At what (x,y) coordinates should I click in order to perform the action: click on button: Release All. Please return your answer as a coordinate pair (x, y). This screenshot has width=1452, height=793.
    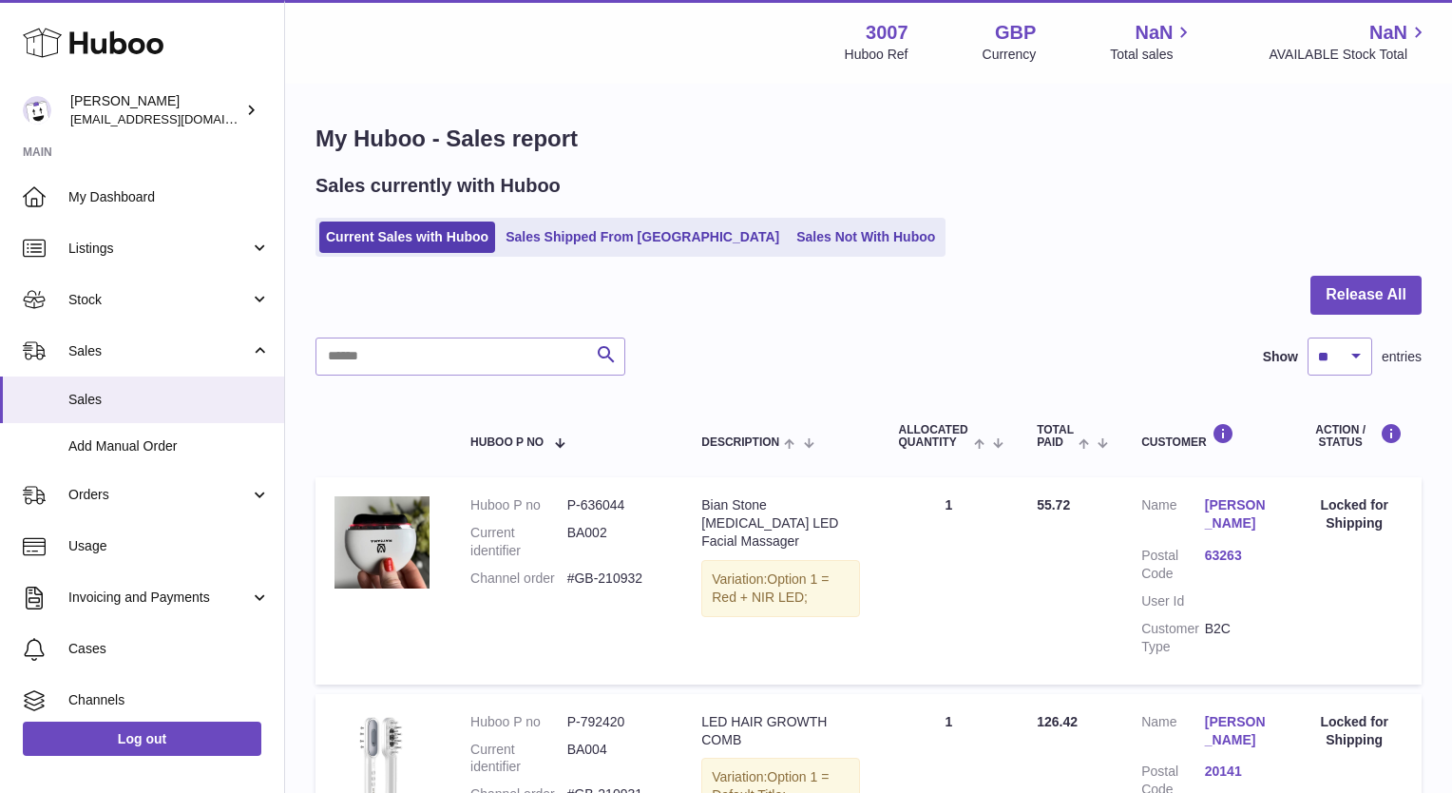
    Looking at the image, I should click on (1366, 295).